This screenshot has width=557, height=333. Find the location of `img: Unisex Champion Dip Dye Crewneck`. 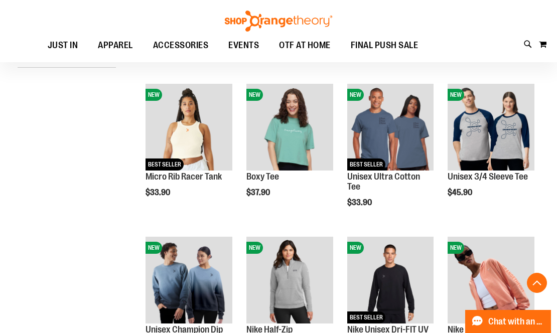

img: Unisex Champion Dip Dye Crewneck is located at coordinates (189, 280).